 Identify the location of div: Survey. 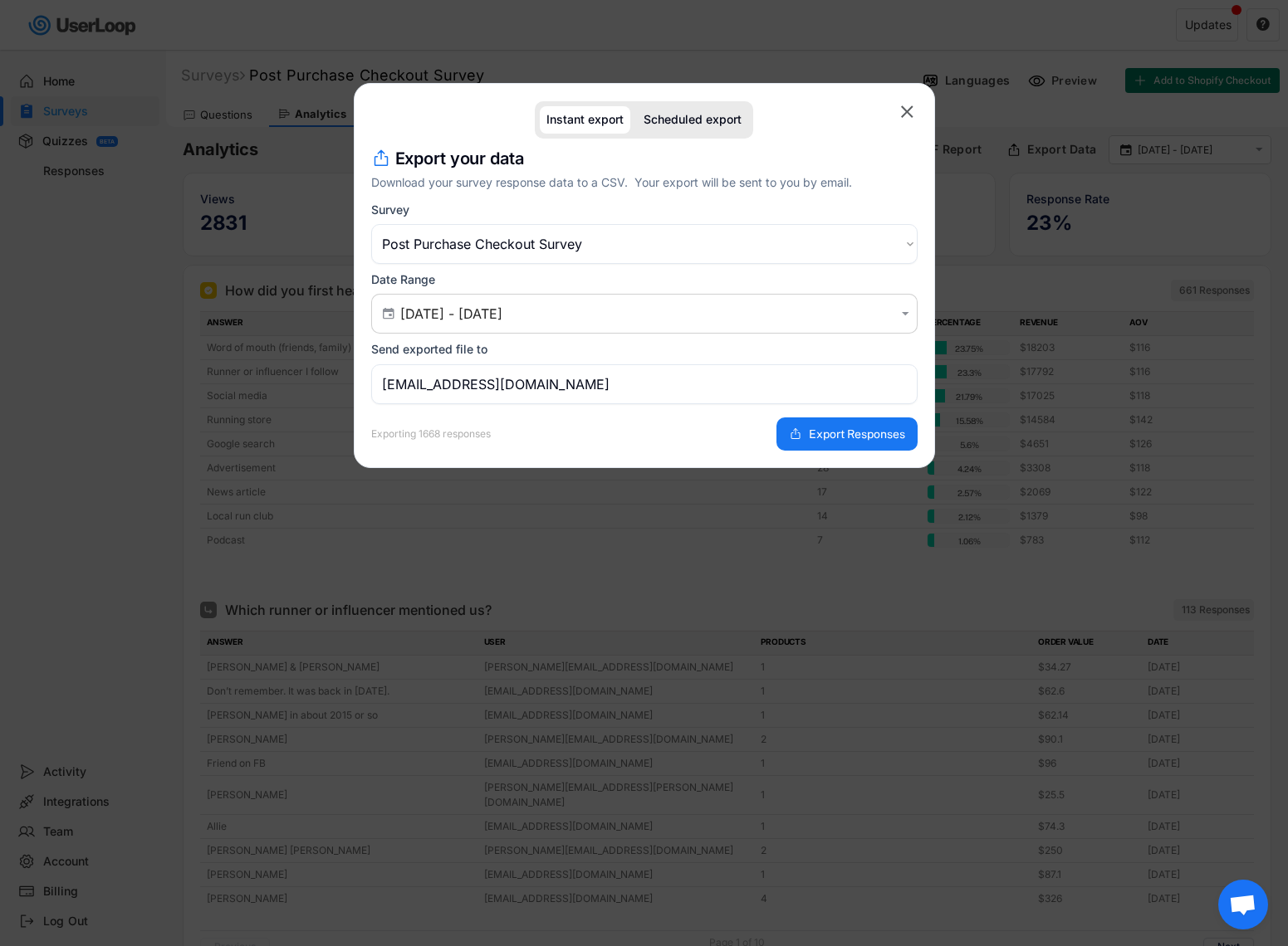
(390, 210).